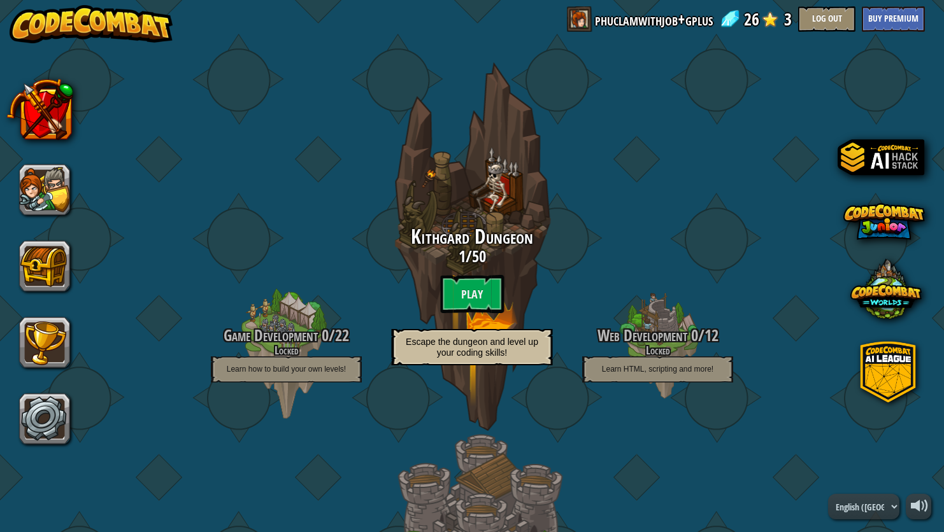  What do you see at coordinates (462, 257) in the screenshot?
I see `span: 1` at bounding box center [462, 257].